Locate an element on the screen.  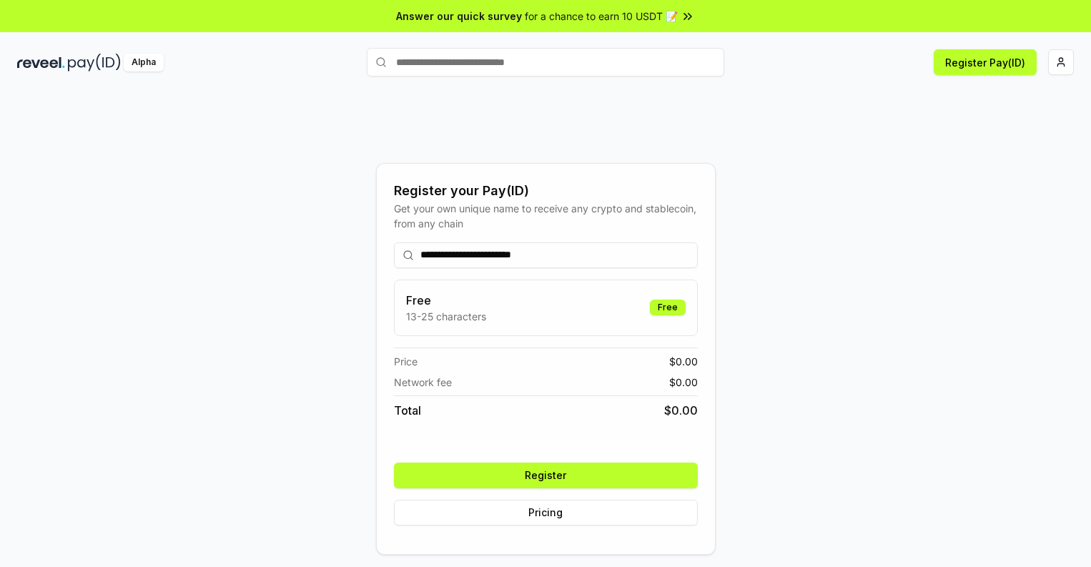
p: 13-25 characters is located at coordinates (446, 316).